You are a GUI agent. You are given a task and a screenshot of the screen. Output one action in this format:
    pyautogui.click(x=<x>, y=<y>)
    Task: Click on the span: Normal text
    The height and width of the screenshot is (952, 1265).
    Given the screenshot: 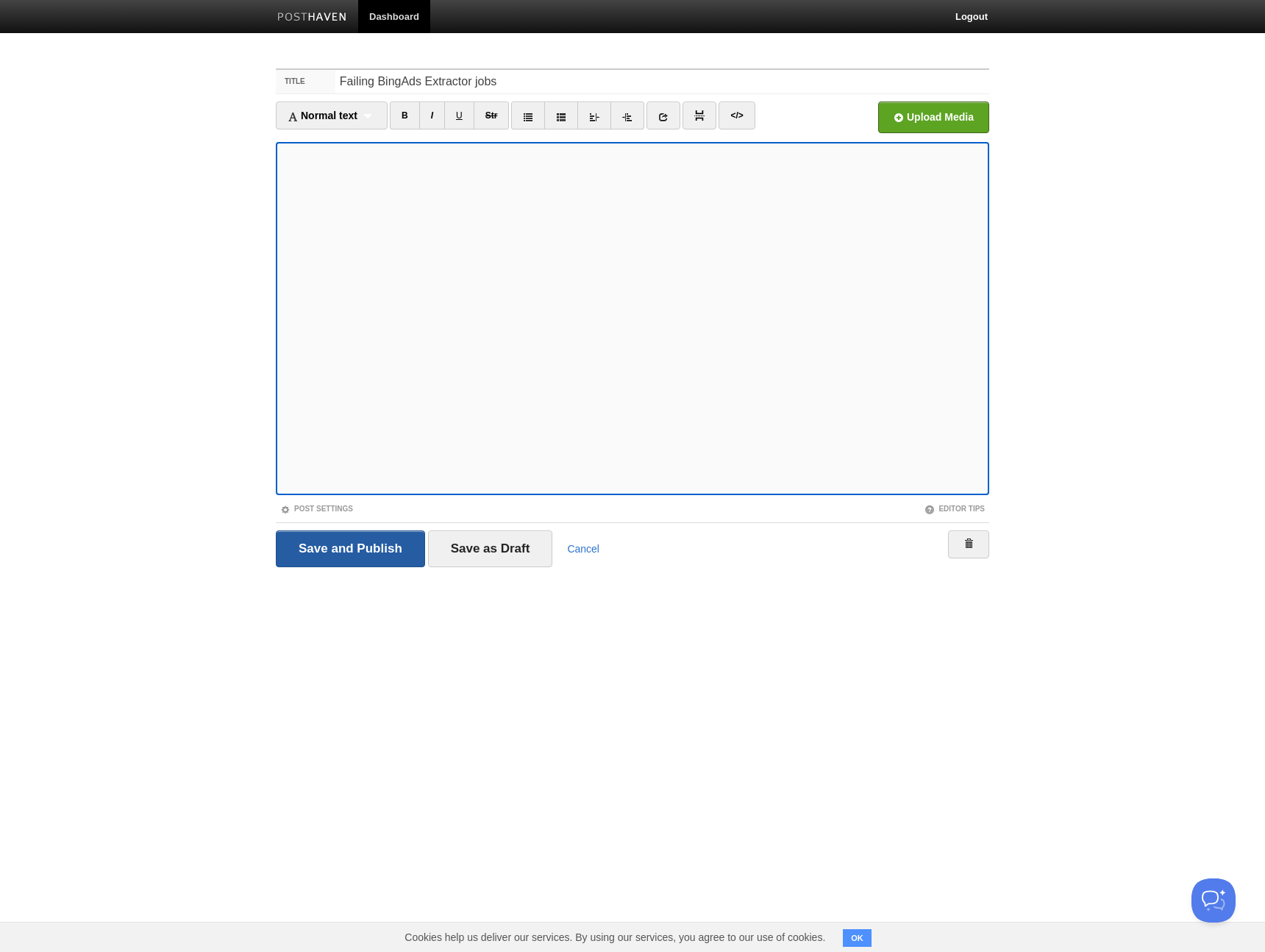 What is the action you would take?
    pyautogui.click(x=322, y=116)
    